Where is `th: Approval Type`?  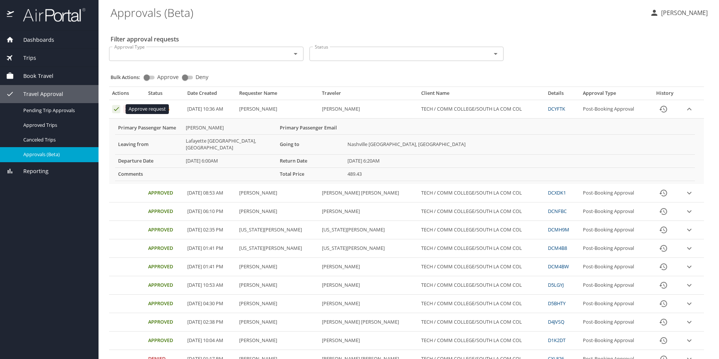
th: Approval Type is located at coordinates (614, 95).